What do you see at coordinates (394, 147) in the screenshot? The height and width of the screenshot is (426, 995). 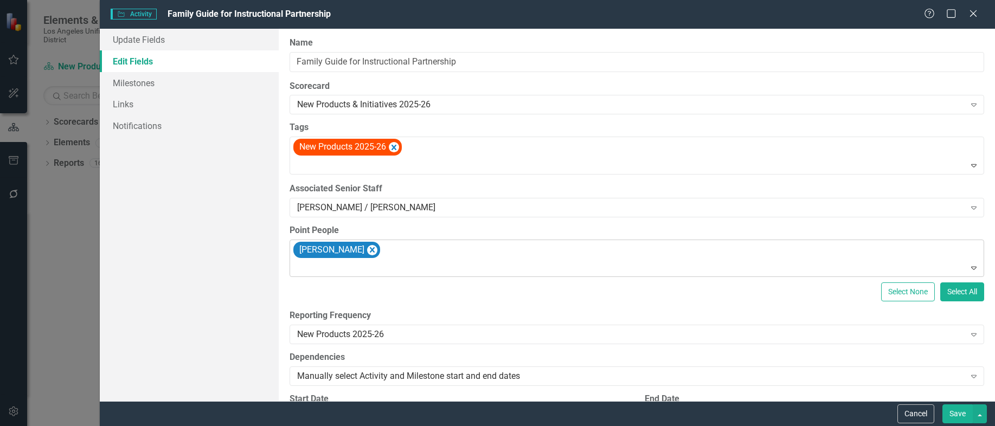 I see `div: Remove [object Object]` at bounding box center [394, 147].